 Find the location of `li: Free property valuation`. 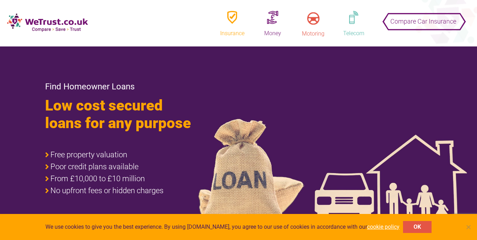

li: Free property valuation is located at coordinates (139, 155).